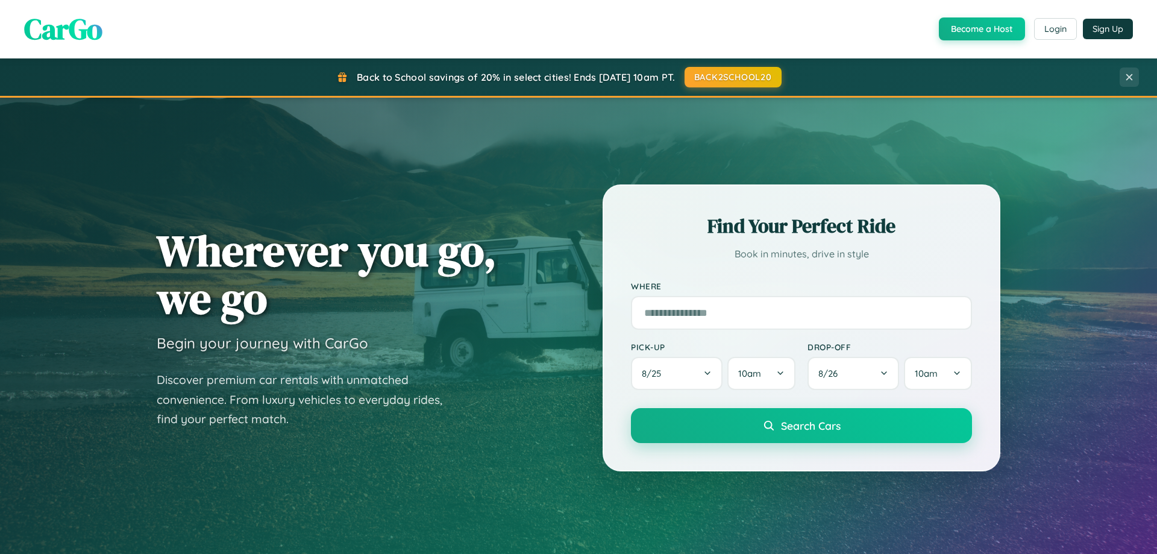 The height and width of the screenshot is (554, 1157). Describe the element at coordinates (713, 347) in the screenshot. I see `label: Pick-up` at that location.